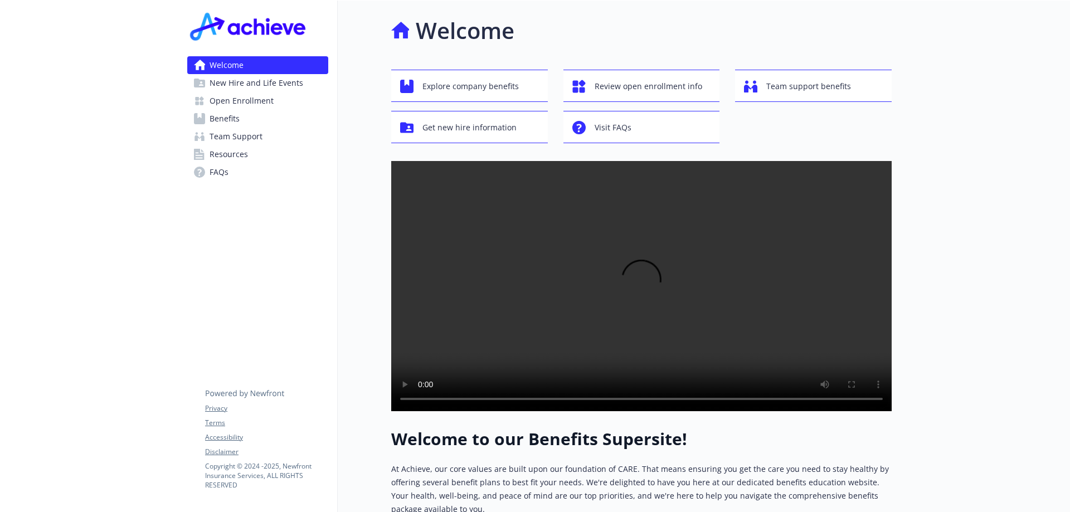 The image size is (1070, 512). What do you see at coordinates (641, 439) in the screenshot?
I see `h1: Welcome to our Benefits Supersite!` at bounding box center [641, 439].